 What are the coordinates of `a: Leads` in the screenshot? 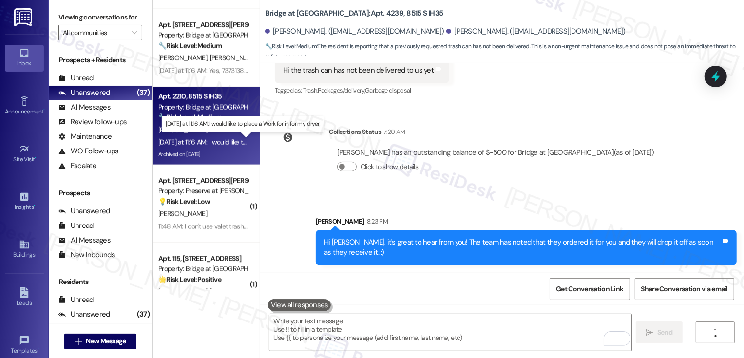 It's located at (24, 298).